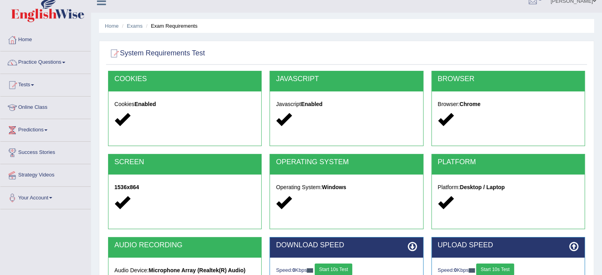 Image resolution: width=602 pixels, height=275 pixels. Describe the element at coordinates (346, 104) in the screenshot. I see `h5: Javascript` at that location.